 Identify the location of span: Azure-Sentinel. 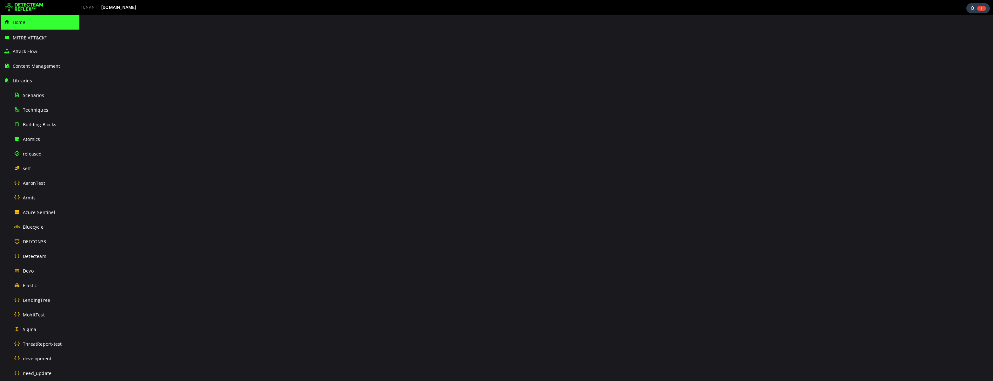
(39, 212).